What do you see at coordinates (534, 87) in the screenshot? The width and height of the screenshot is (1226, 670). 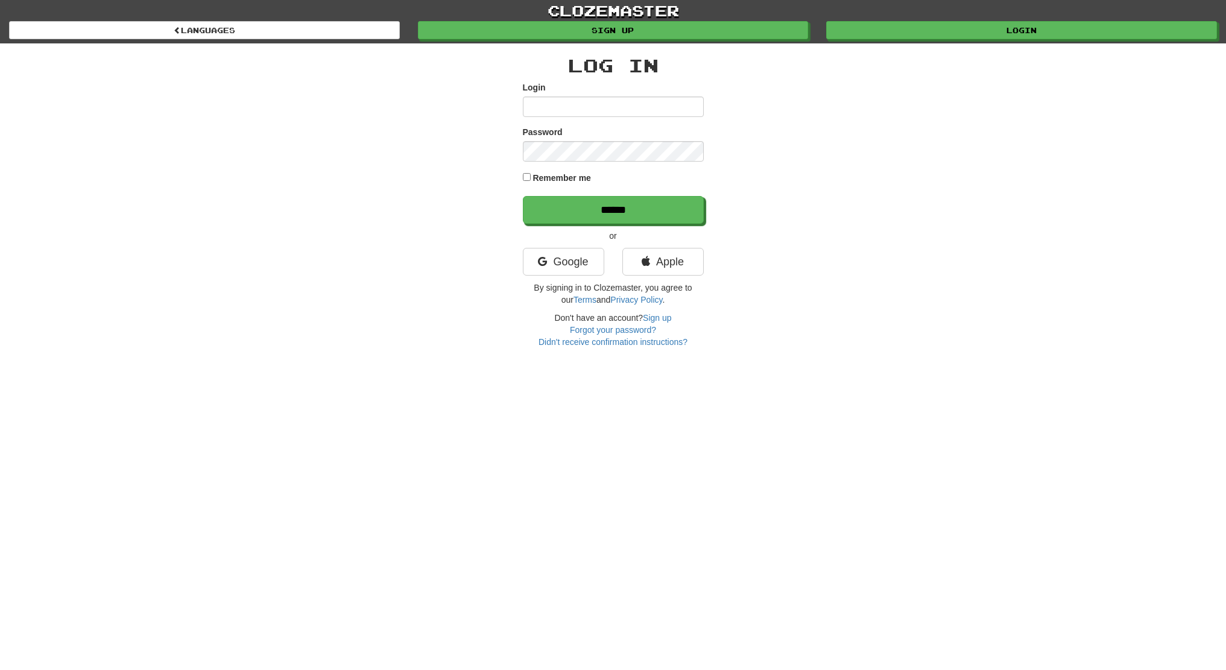 I see `label: Login` at bounding box center [534, 87].